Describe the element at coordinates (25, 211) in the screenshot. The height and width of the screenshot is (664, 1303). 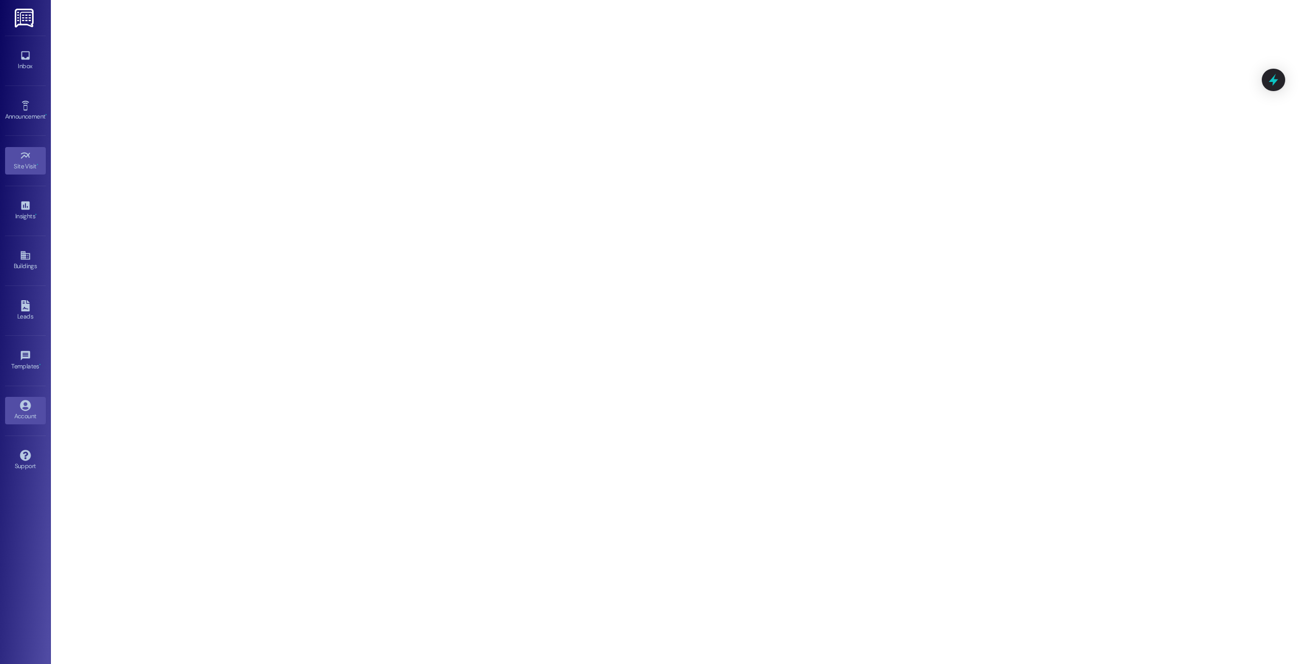
I see `a: Insights •` at that location.